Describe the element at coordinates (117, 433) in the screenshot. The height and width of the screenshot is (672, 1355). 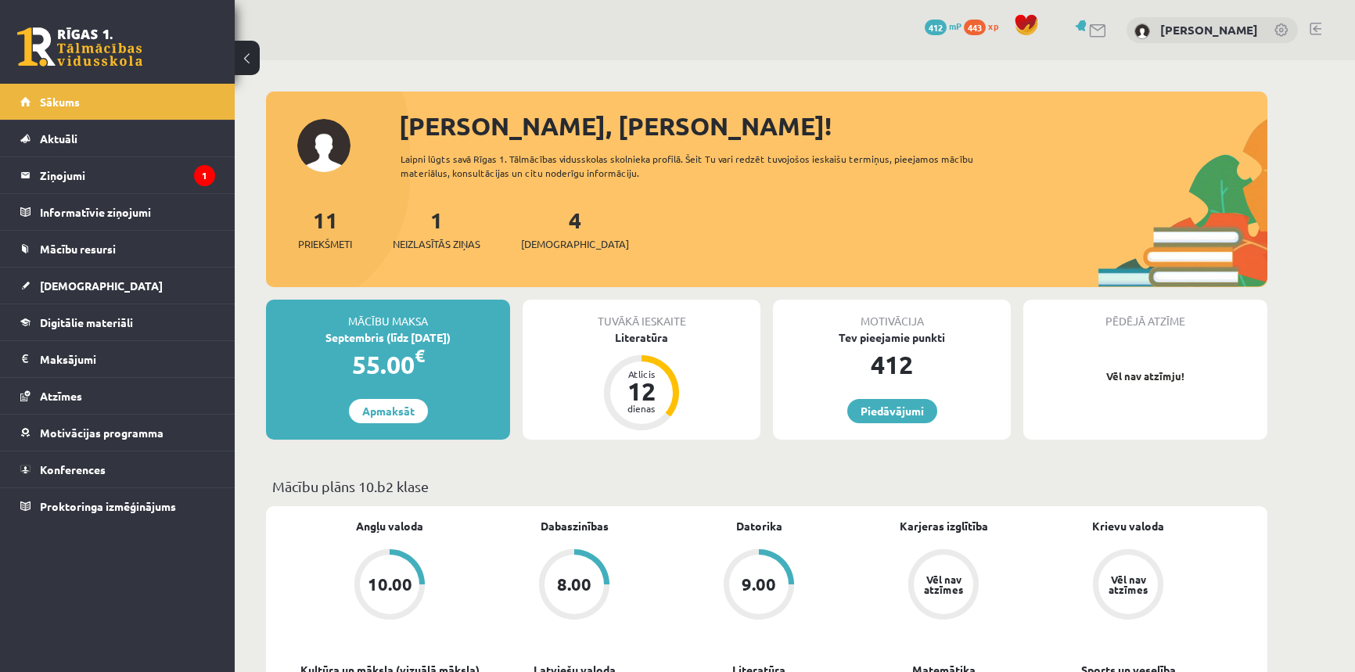
I see `a: Motivācijas programma` at that location.